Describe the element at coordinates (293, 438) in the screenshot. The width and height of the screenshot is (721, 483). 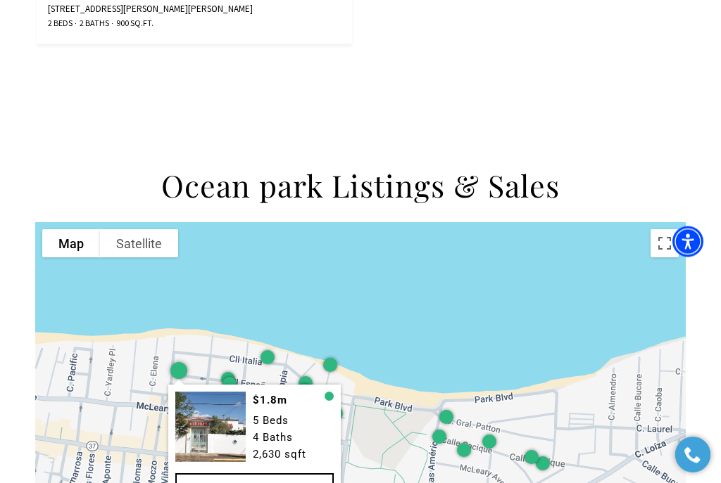
I see `div: 4 Baths` at that location.